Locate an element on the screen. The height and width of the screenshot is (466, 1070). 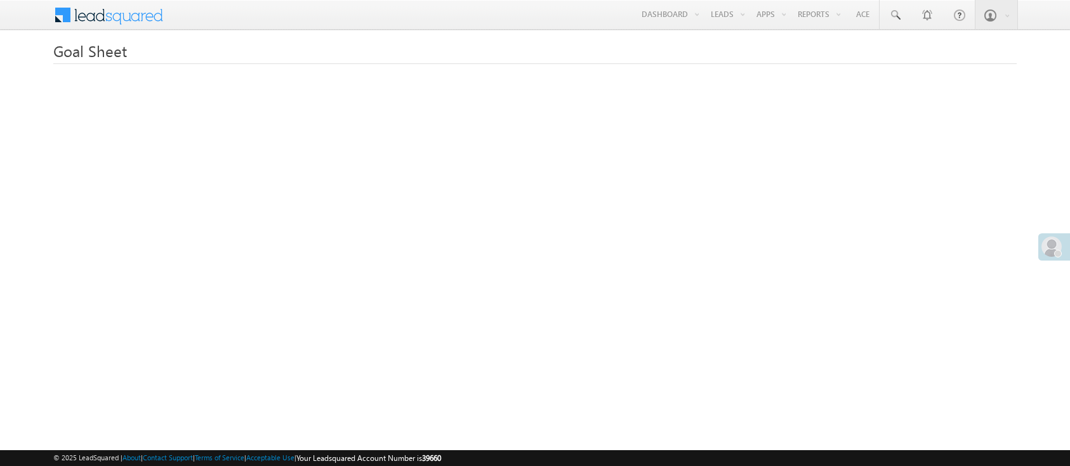
span: Goal Sheet is located at coordinates (90, 51).